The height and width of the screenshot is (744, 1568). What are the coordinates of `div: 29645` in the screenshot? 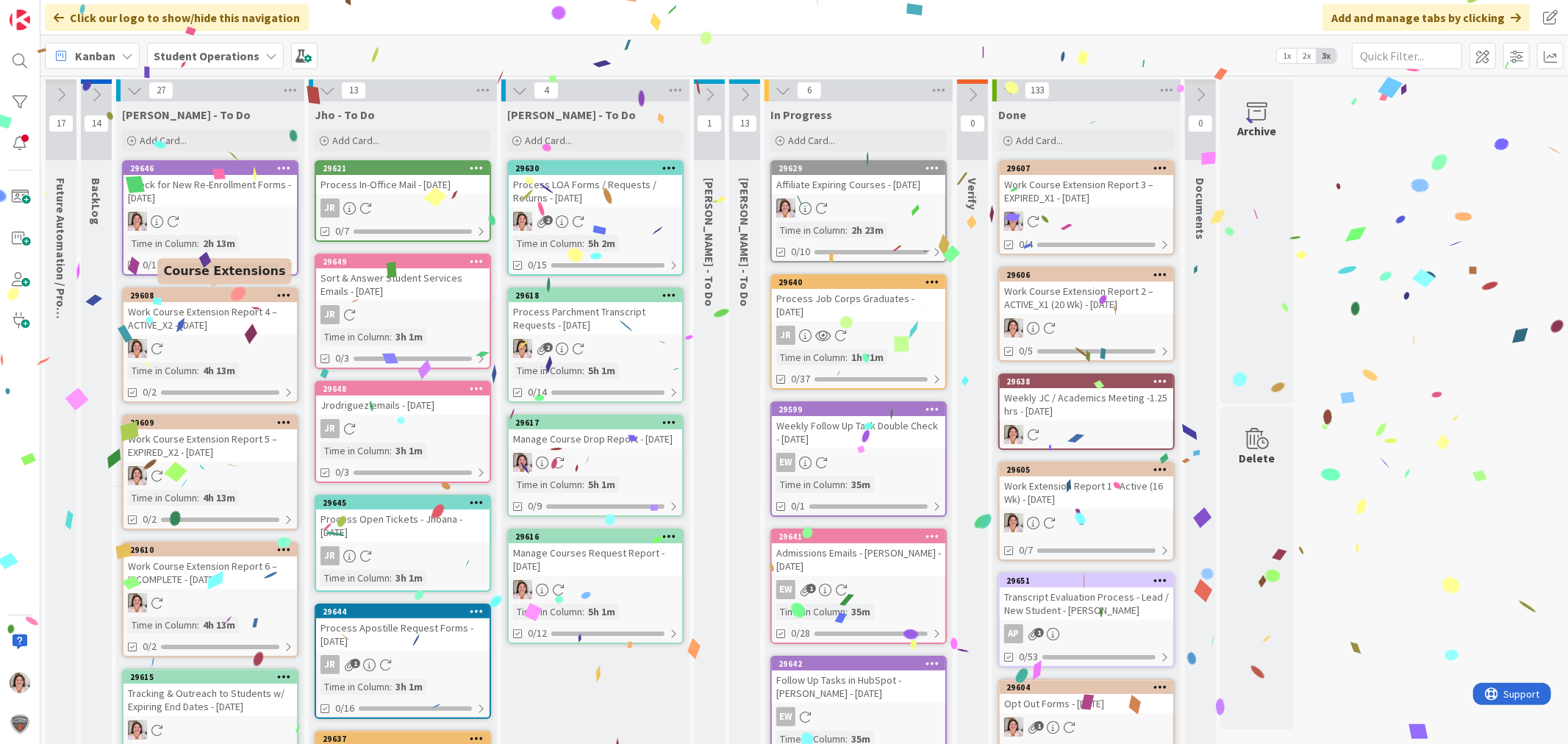 It's located at (403, 503).